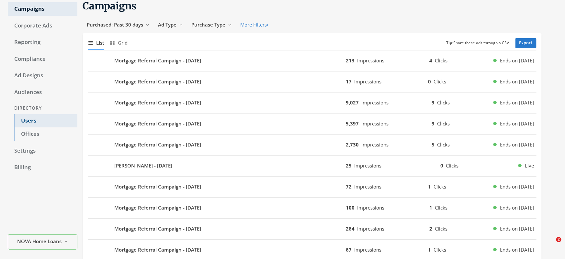 This screenshot has height=259, width=565. Describe the element at coordinates (350, 60) in the screenshot. I see `b: 213` at that location.